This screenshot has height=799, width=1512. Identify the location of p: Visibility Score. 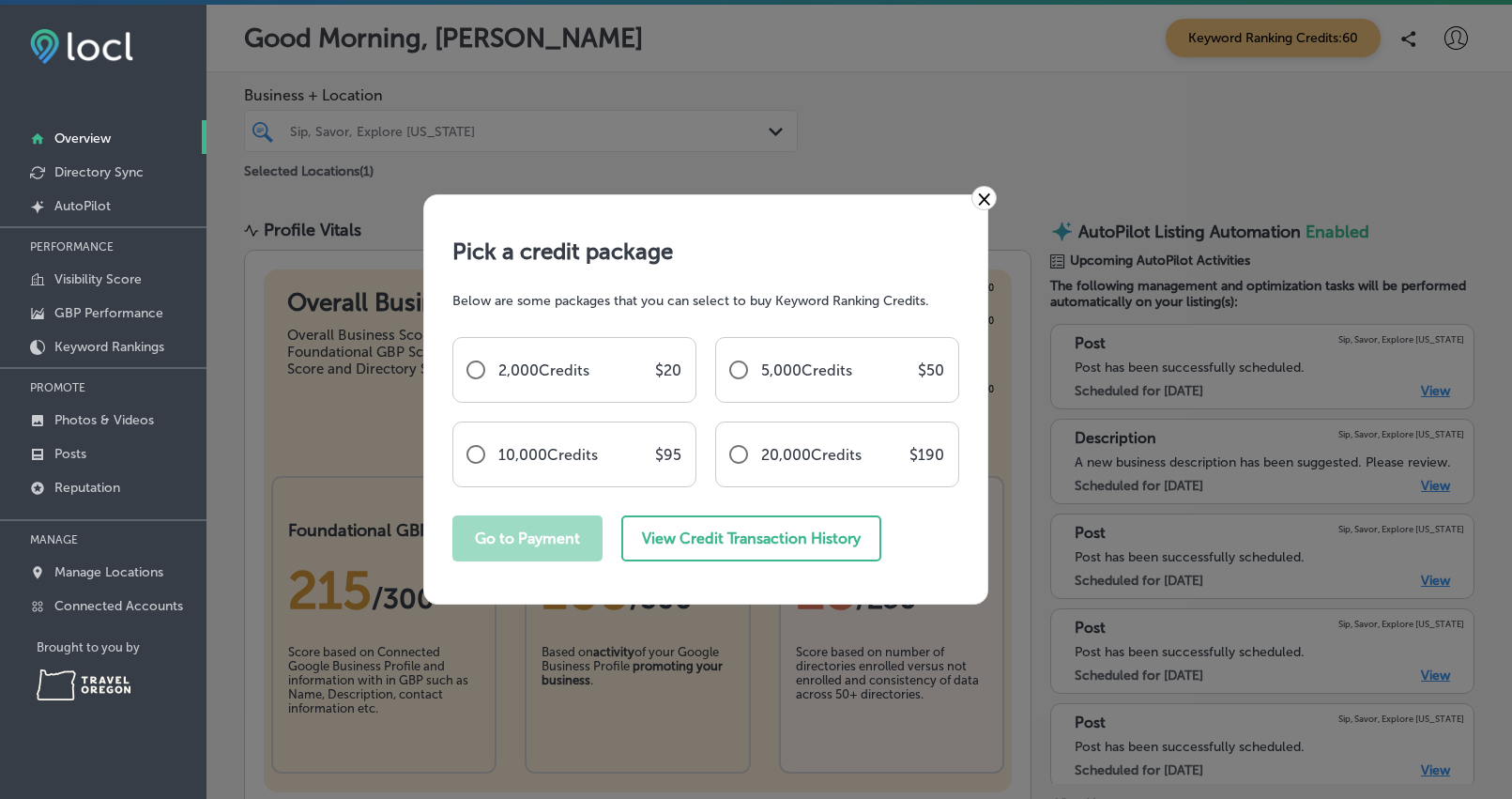
(98, 279).